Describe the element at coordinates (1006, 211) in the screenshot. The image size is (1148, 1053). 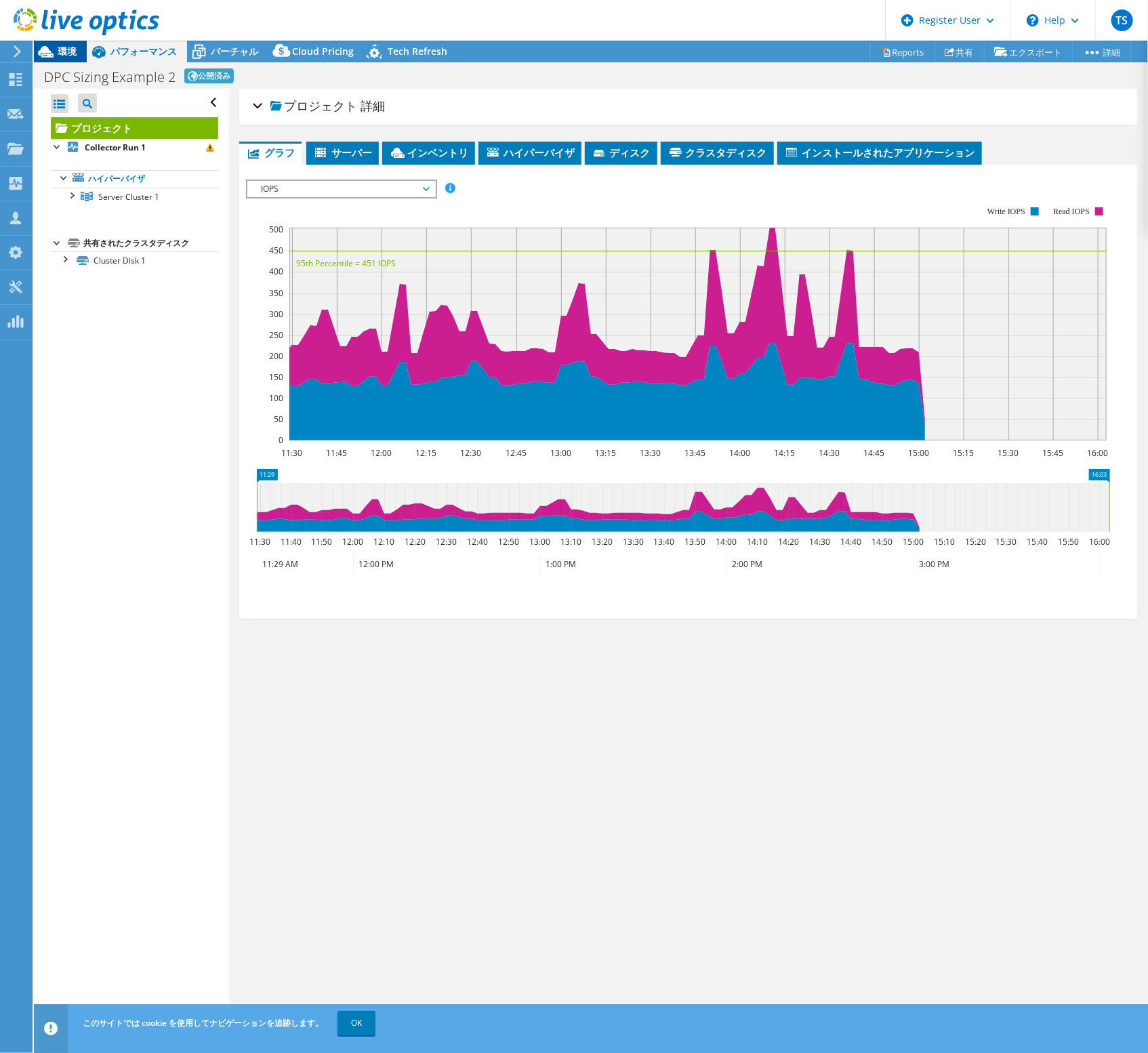
I see `text: Write IOPS` at that location.